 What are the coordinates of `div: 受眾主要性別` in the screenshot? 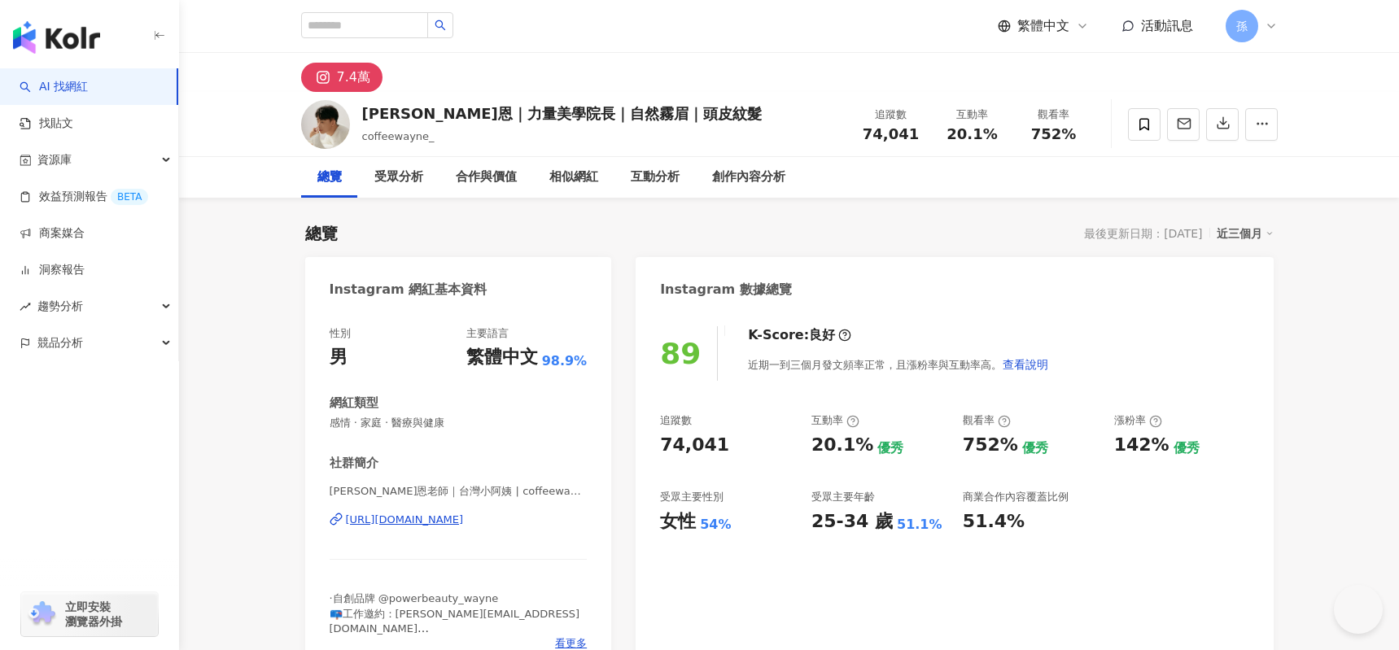 It's located at (692, 497).